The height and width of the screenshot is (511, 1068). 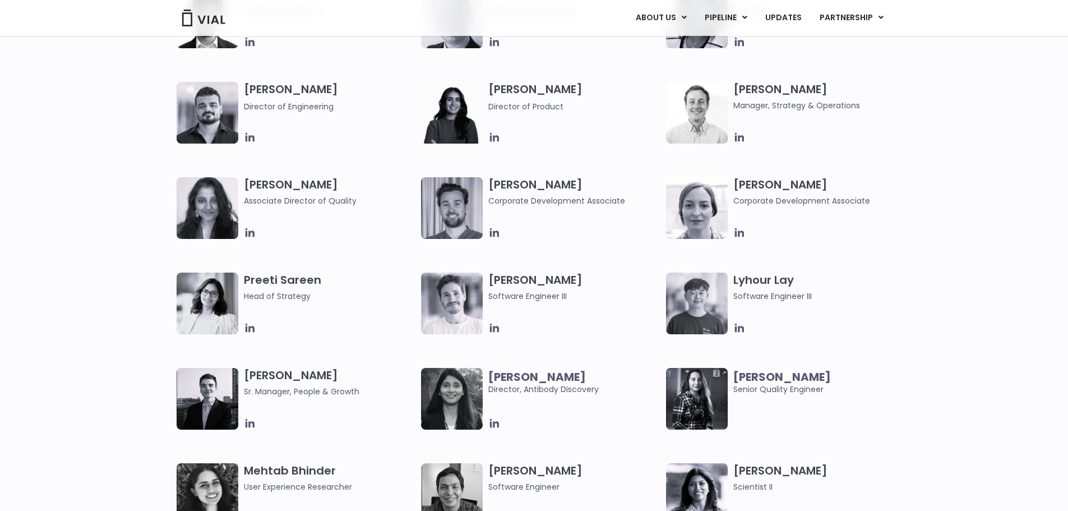 I want to click on img: Smiling woman named Ira, so click(x=452, y=113).